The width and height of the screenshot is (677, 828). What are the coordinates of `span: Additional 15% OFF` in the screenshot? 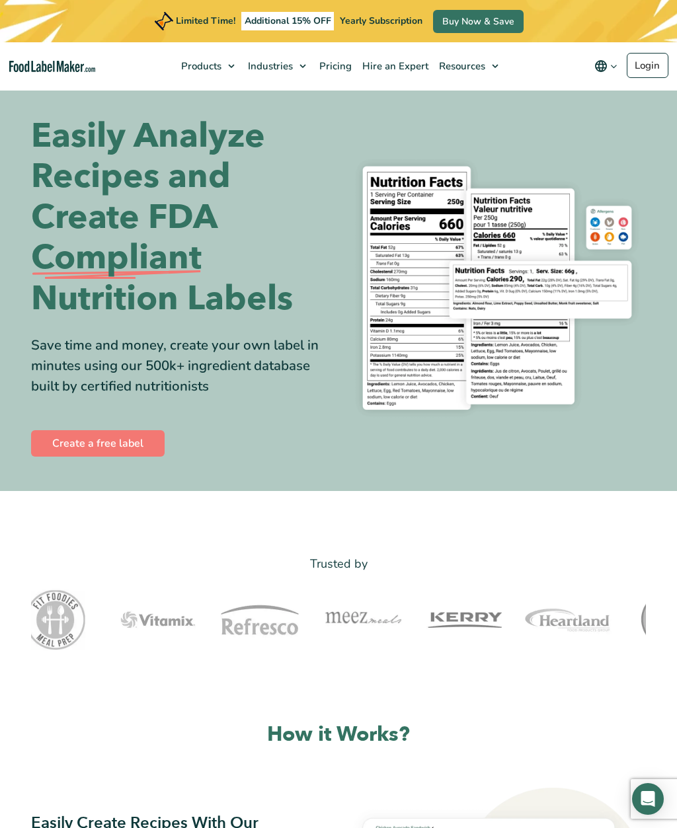 It's located at (288, 21).